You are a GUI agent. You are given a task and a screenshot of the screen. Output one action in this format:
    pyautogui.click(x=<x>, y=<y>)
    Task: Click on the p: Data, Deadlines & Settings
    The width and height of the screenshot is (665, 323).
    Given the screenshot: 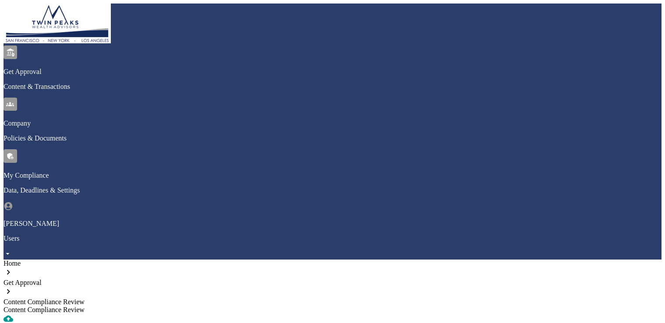 What is the action you would take?
    pyautogui.click(x=333, y=191)
    